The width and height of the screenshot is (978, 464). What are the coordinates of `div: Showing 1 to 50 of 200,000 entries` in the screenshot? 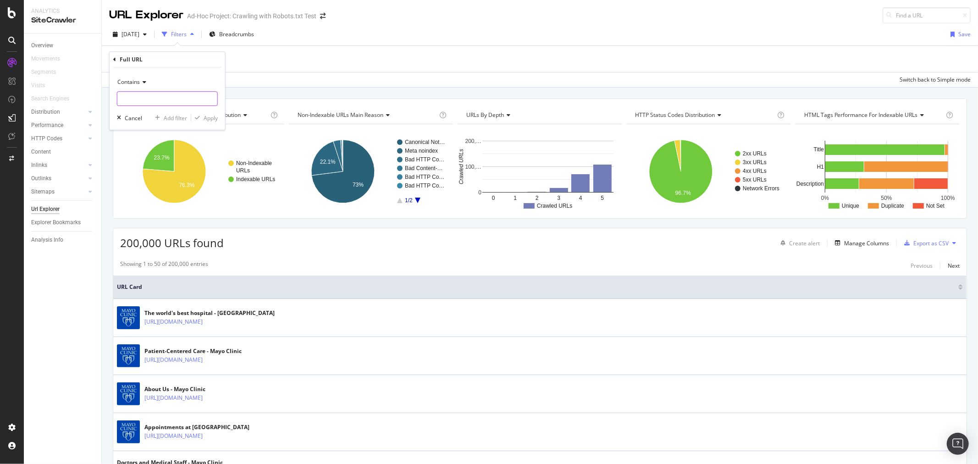 It's located at (164, 265).